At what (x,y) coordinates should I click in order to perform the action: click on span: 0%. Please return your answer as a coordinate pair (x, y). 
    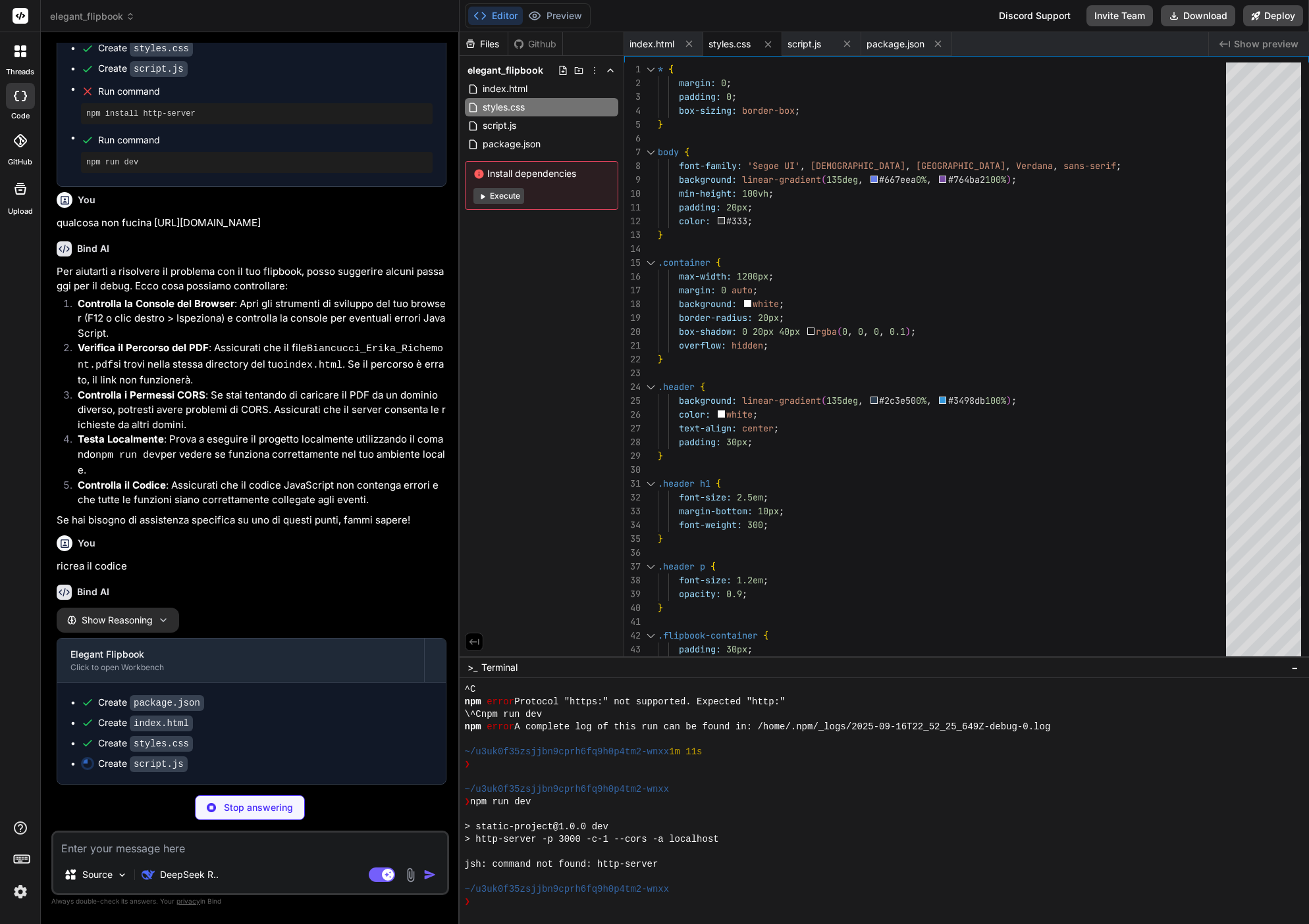
    Looking at the image, I should click on (921, 180).